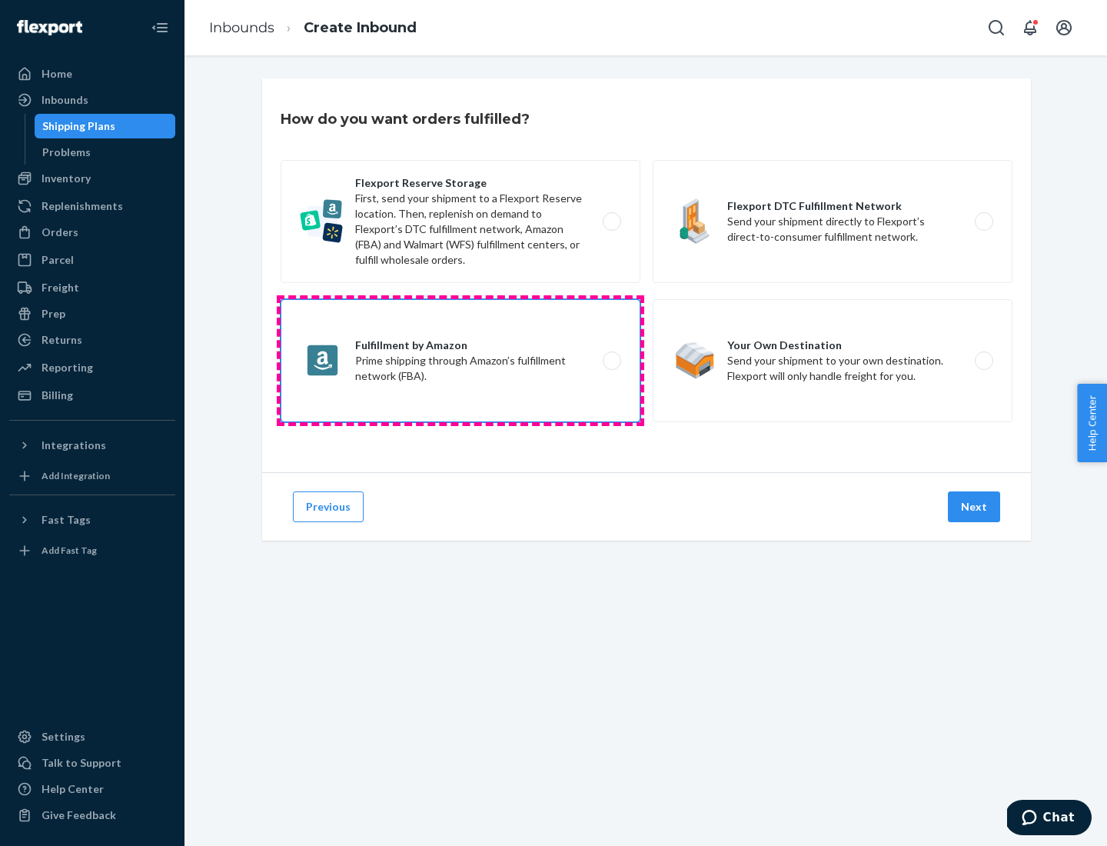 The height and width of the screenshot is (846, 1107). I want to click on a: Freight, so click(92, 288).